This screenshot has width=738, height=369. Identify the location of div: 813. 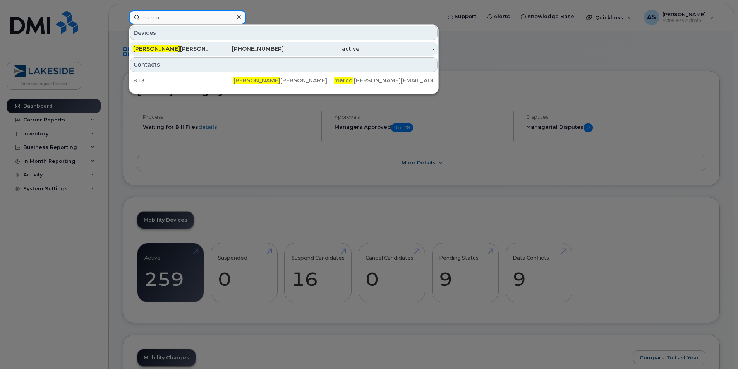
(183, 81).